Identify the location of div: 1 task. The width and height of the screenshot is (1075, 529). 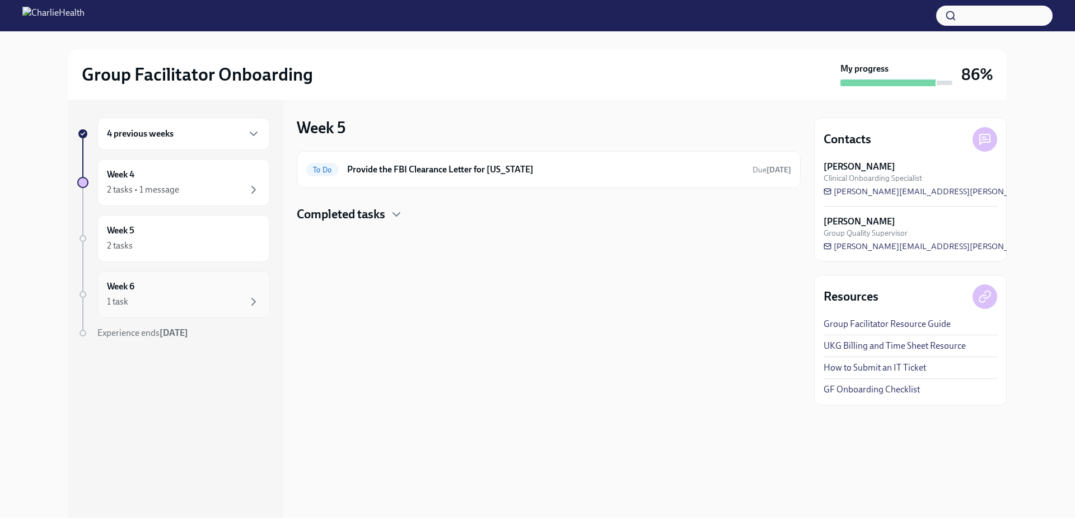
(118, 302).